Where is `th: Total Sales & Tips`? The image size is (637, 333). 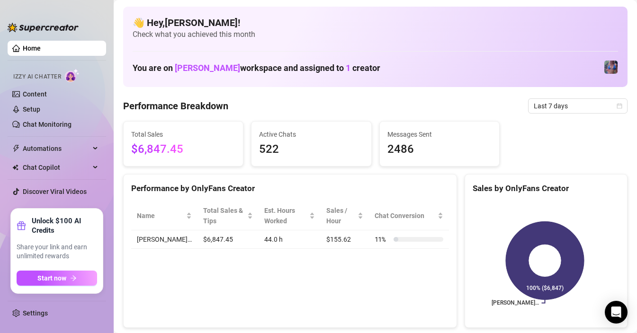
th: Total Sales & Tips is located at coordinates (228, 216).